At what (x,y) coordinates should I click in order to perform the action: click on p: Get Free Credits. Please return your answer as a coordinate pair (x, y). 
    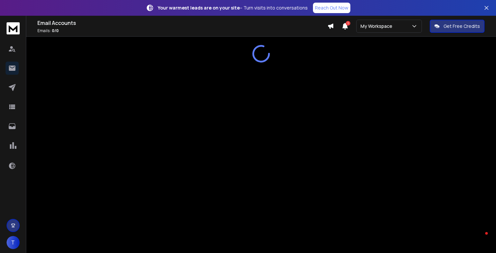
    Looking at the image, I should click on (461, 26).